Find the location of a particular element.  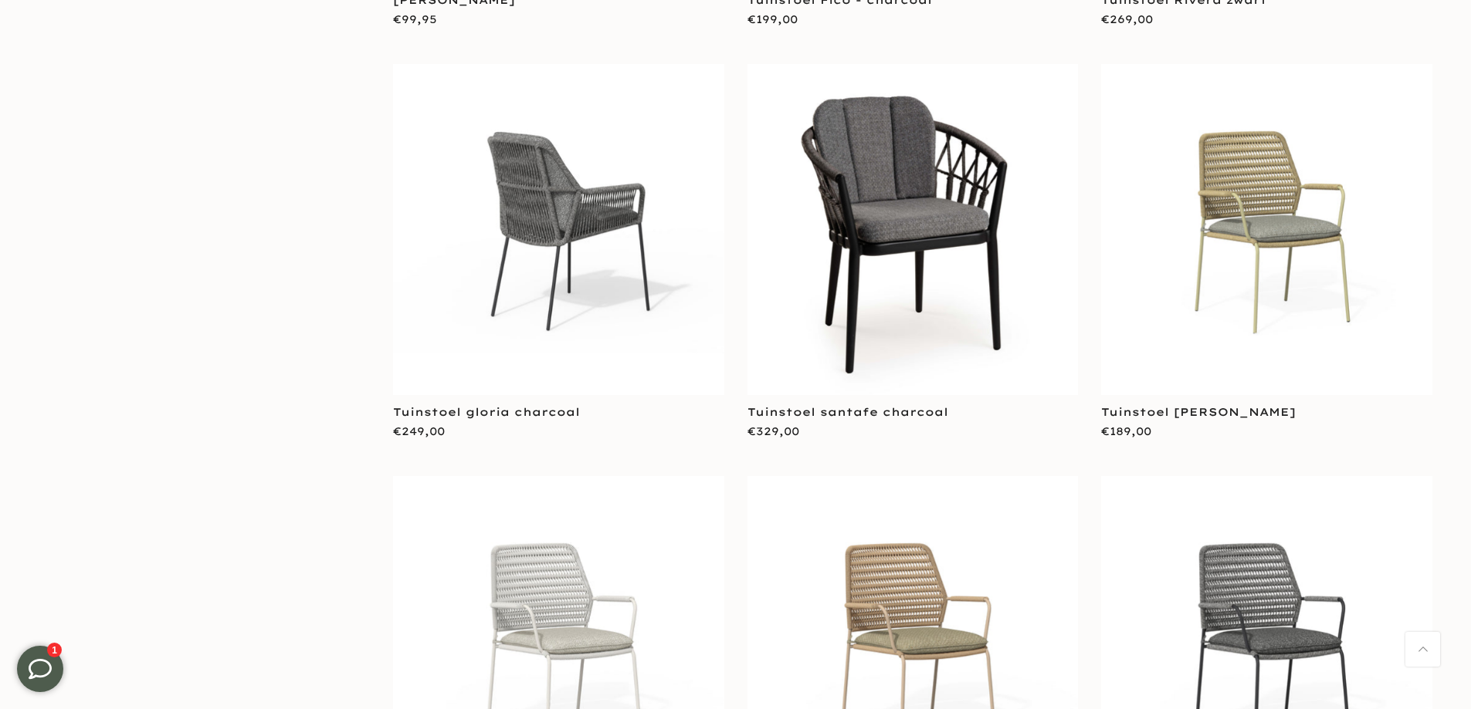

span: €329,00 is located at coordinates (773, 432).